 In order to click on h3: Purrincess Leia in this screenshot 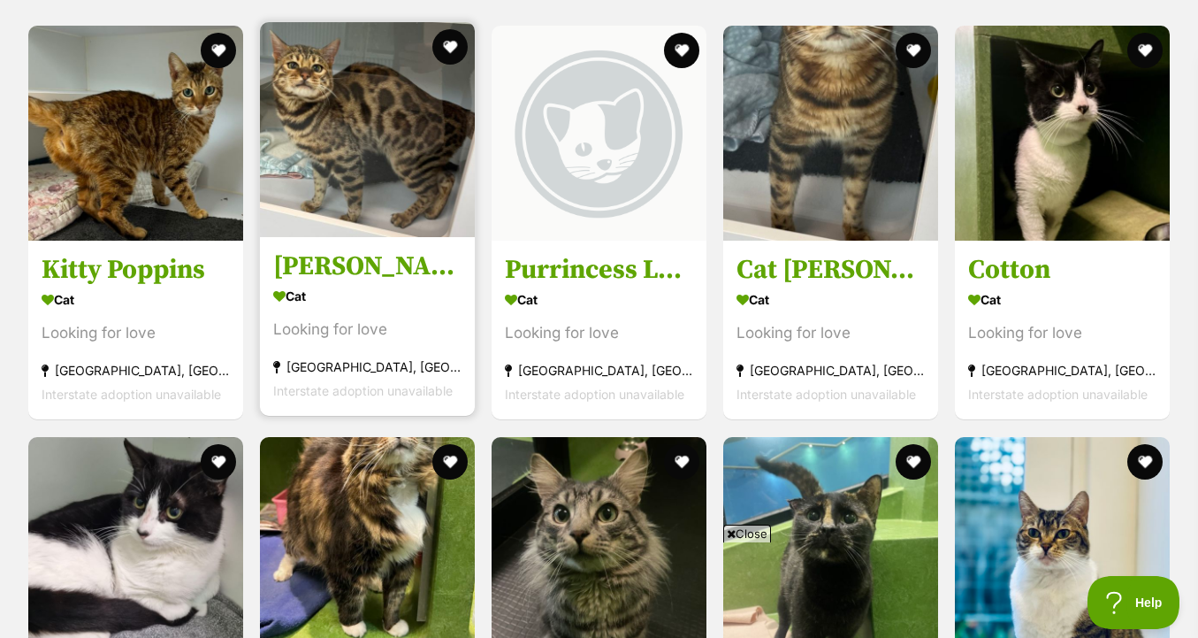, I will do `click(599, 271)`.